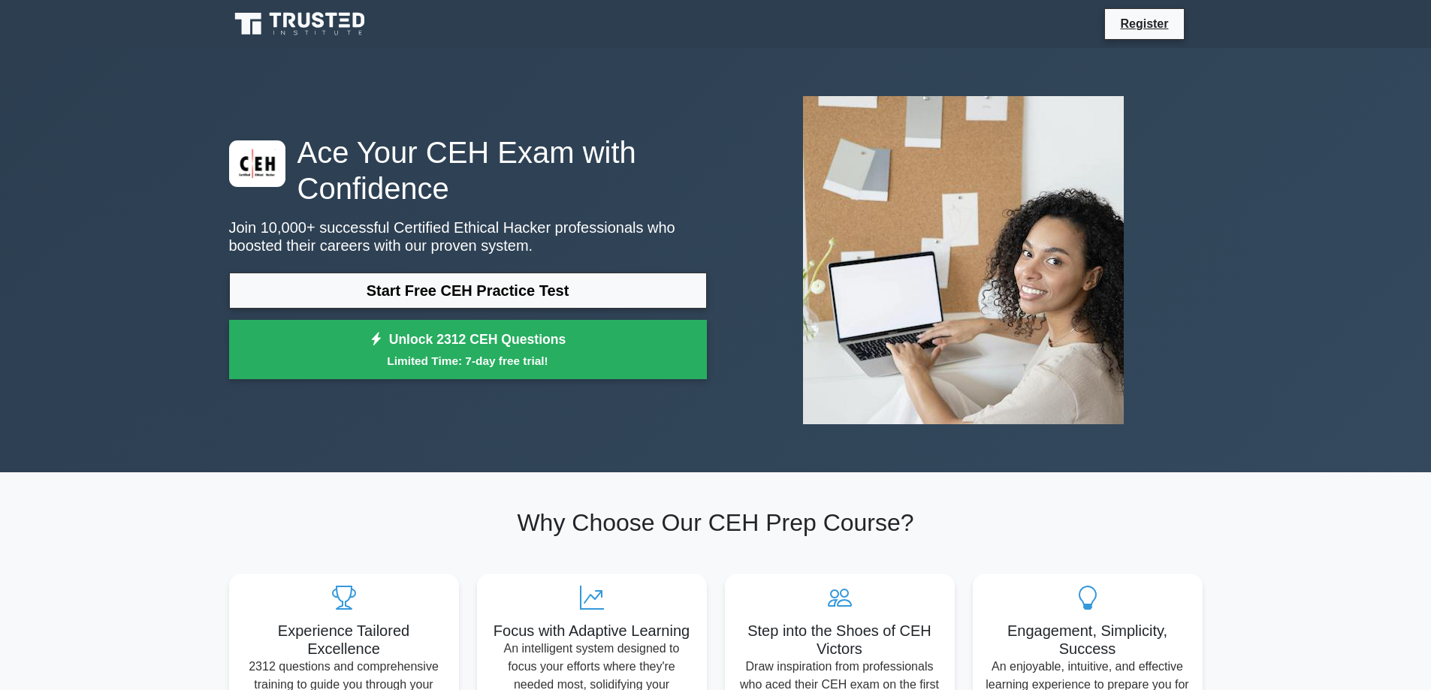  I want to click on h5: Engagement, Simplicity, Success, so click(1088, 640).